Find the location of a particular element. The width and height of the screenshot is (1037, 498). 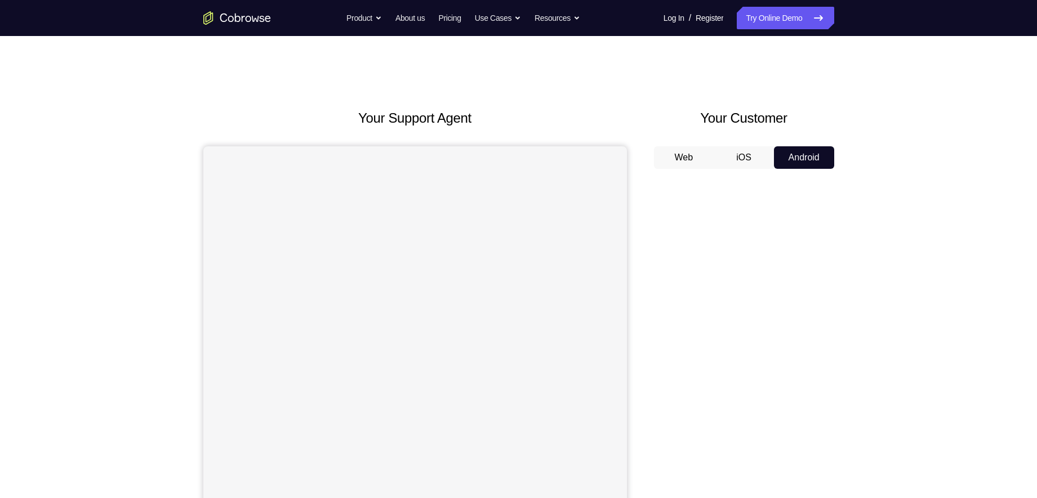

button: Use Cases is located at coordinates (498, 18).